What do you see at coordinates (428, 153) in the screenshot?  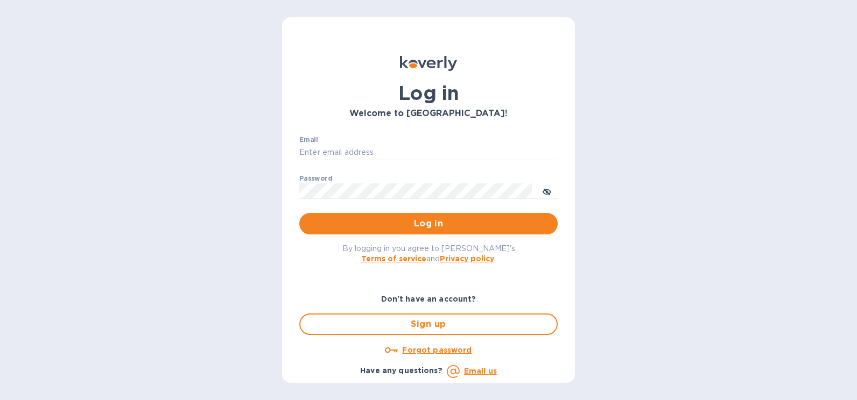 I see `input: Enter email address` at bounding box center [428, 153].